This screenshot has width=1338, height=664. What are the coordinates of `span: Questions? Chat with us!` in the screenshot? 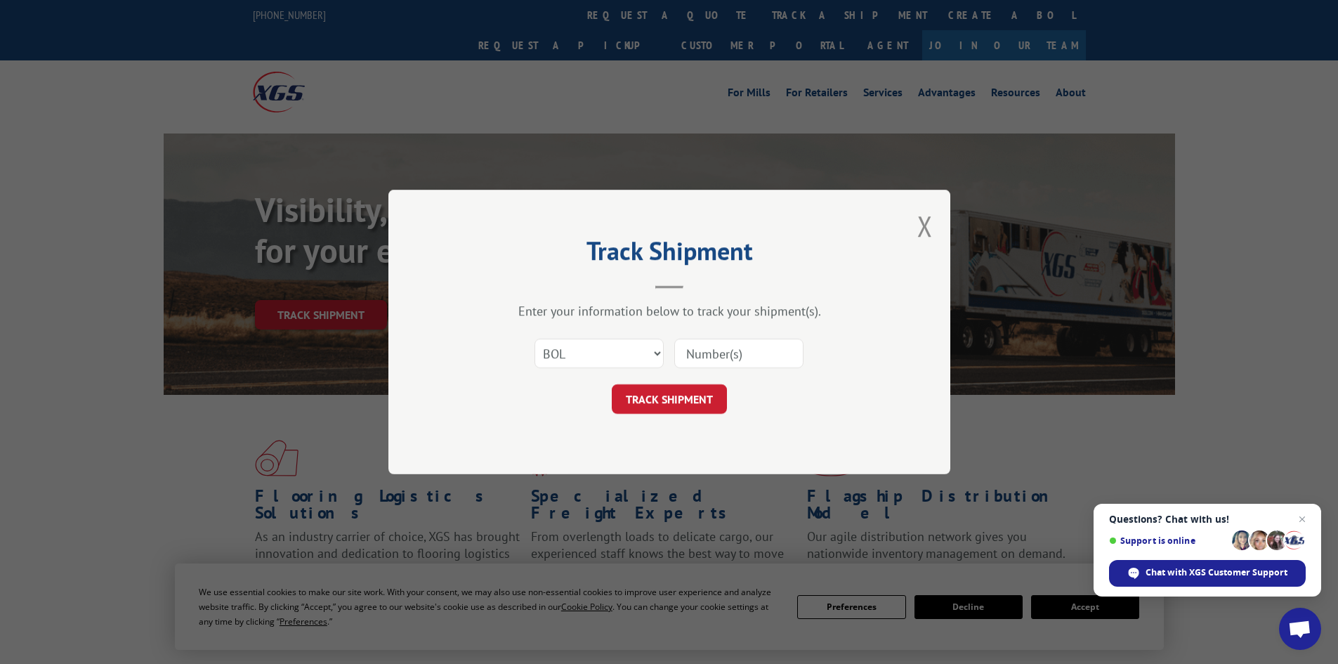 It's located at (1208, 519).